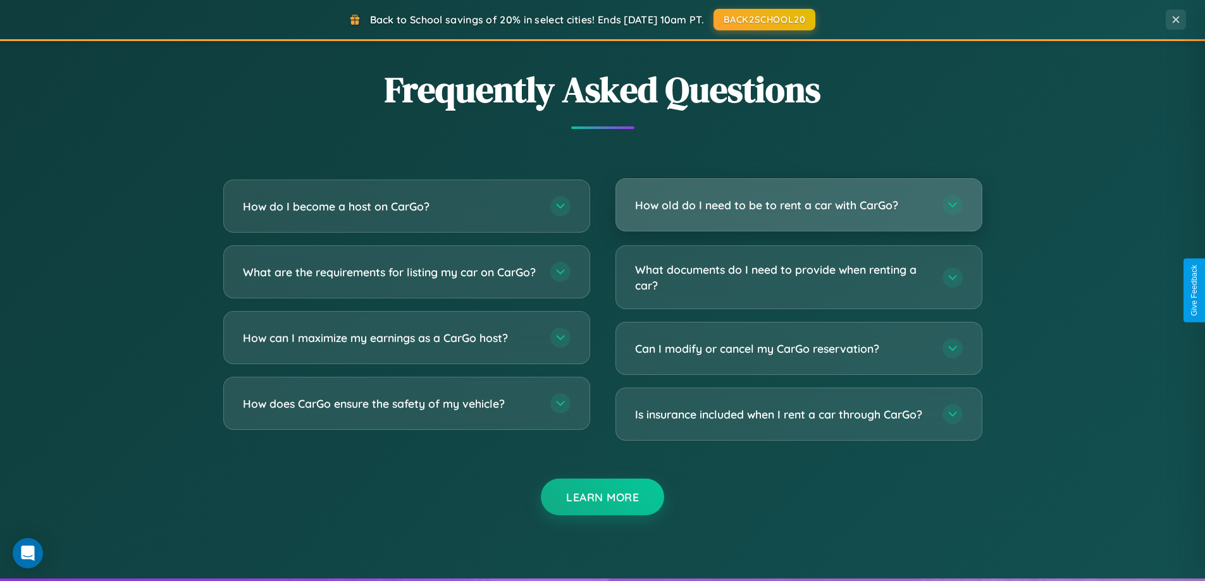 The height and width of the screenshot is (581, 1205). Describe the element at coordinates (782, 349) in the screenshot. I see `h3: Can I modify or cancel my CarGo reservation?` at that location.